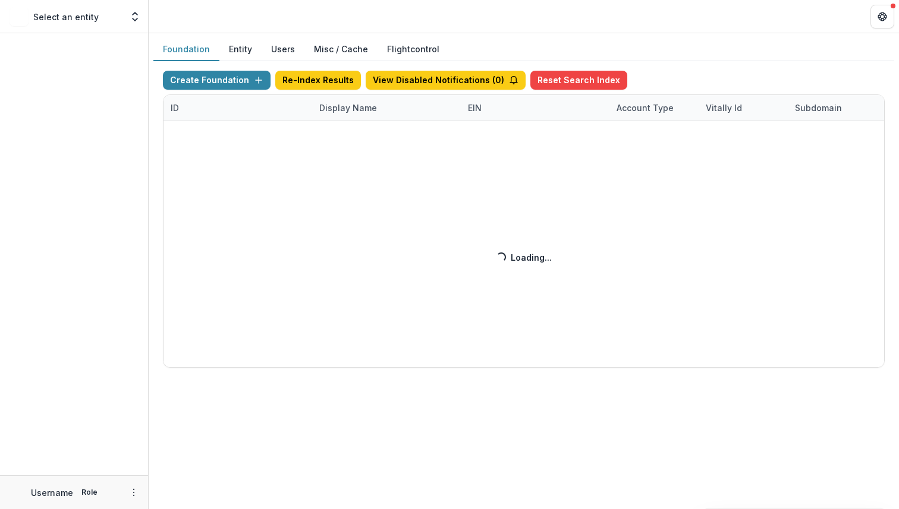 This screenshot has height=509, width=899. I want to click on button: Entity, so click(240, 49).